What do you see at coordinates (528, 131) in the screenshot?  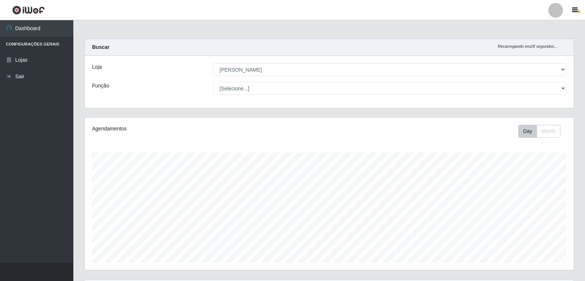 I see `button: Day` at bounding box center [528, 131].